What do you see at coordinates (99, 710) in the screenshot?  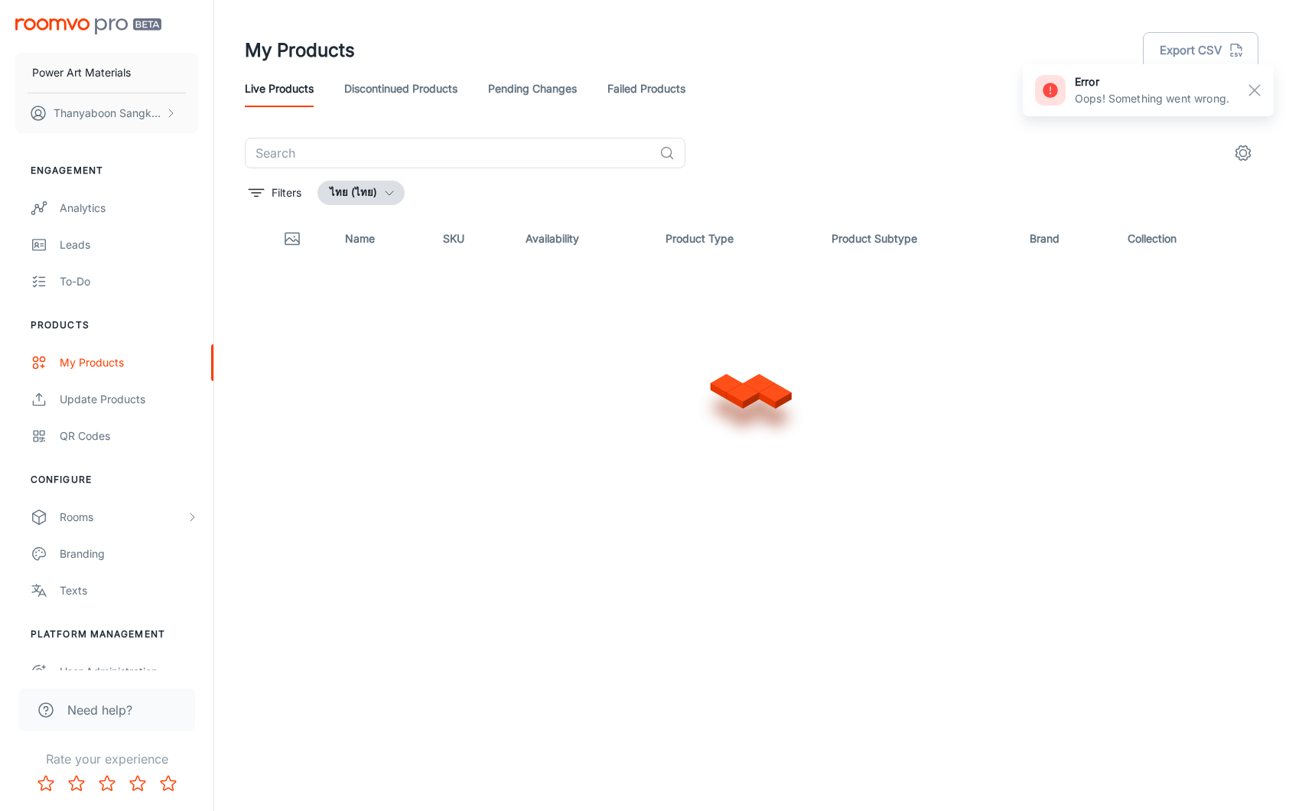 I see `span: Need help?` at bounding box center [99, 710].